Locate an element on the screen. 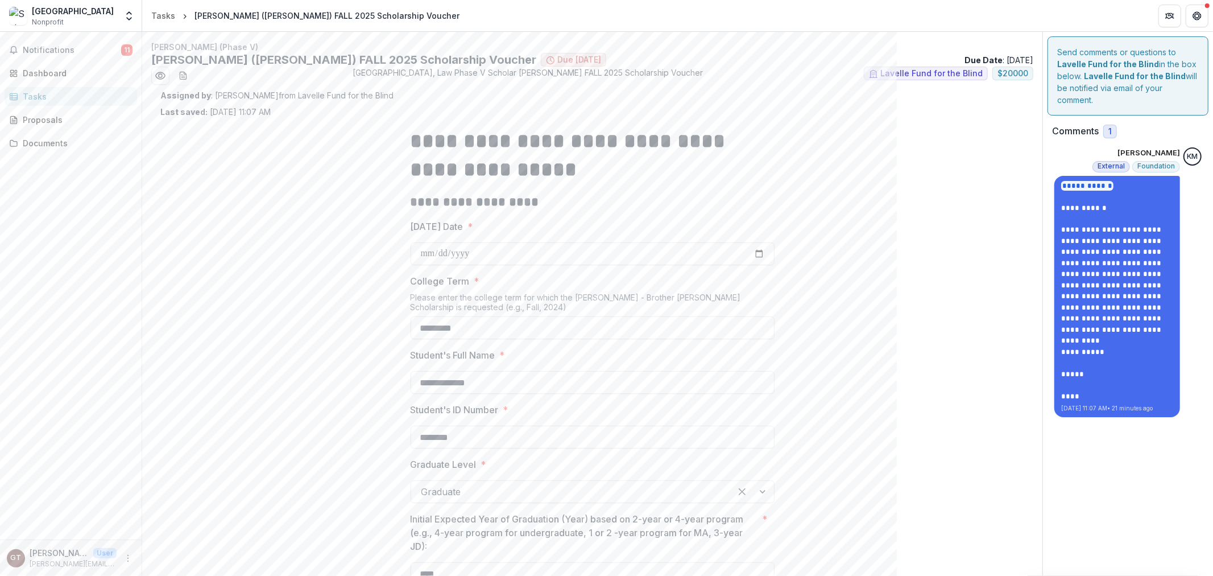 The image size is (1213, 576). img: Seton Hall University is located at coordinates (18, 16).